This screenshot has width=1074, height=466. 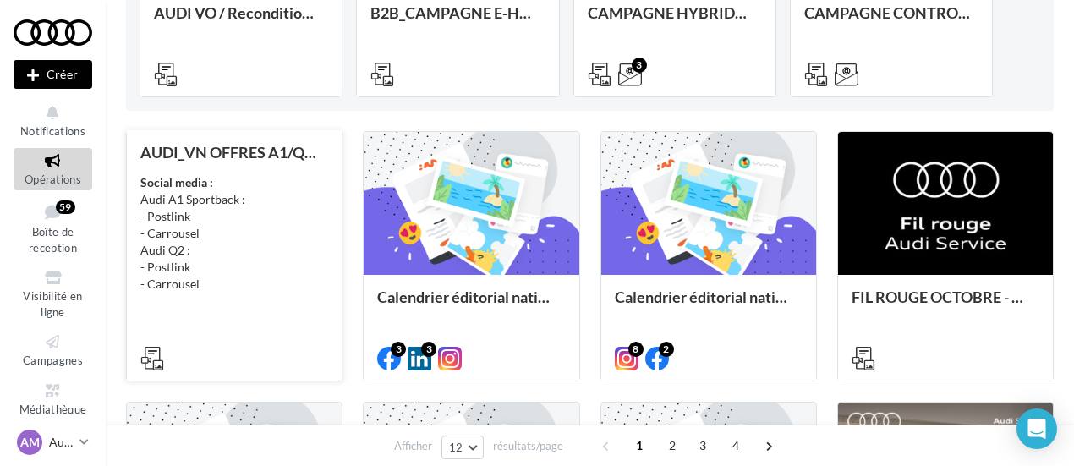 What do you see at coordinates (52, 304) in the screenshot?
I see `span: Visibilité en ligne` at bounding box center [52, 304].